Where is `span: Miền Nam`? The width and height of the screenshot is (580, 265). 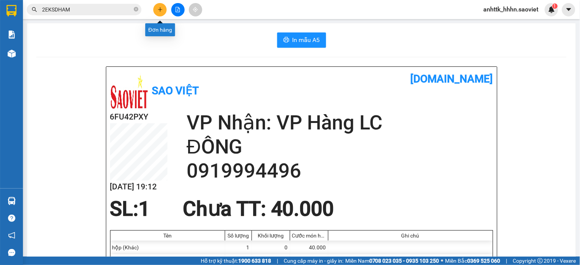 span: Miền Nam is located at coordinates (392, 261).